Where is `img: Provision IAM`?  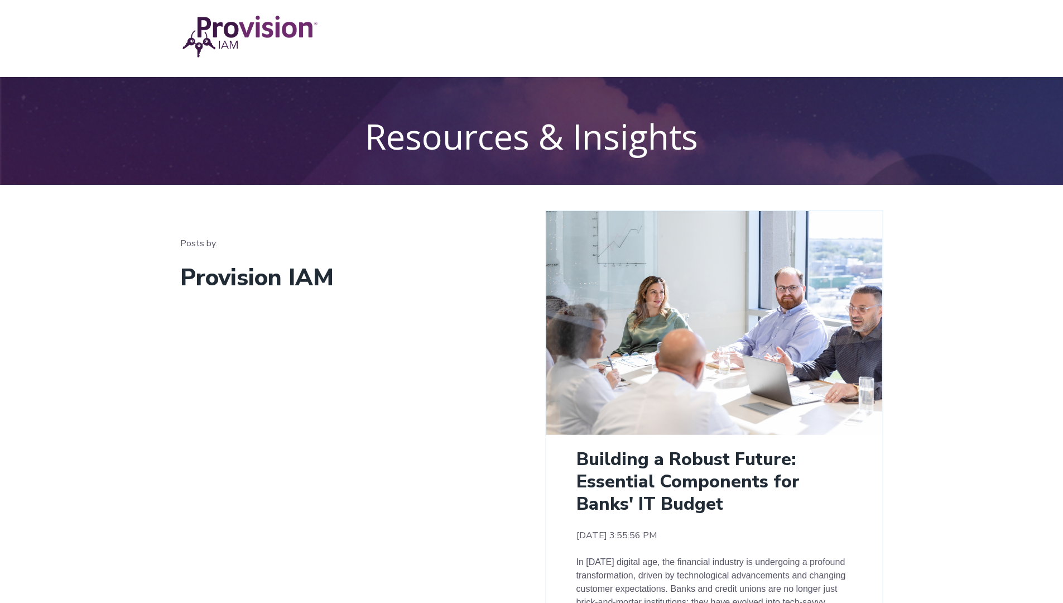
img: Provision IAM is located at coordinates (250, 36).